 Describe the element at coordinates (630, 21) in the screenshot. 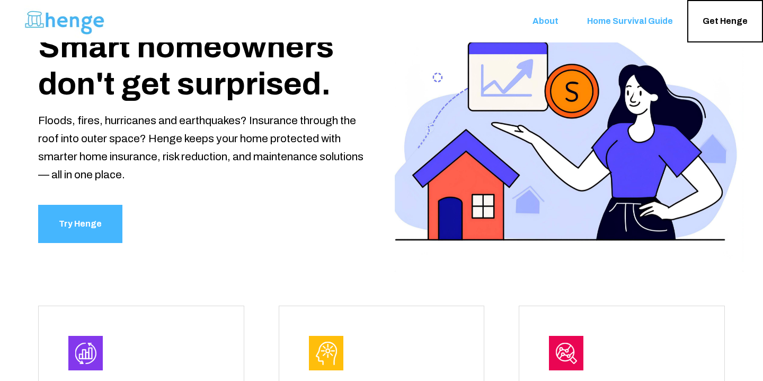

I see `span: Home Survival Guide` at that location.